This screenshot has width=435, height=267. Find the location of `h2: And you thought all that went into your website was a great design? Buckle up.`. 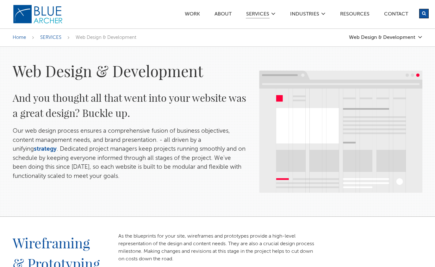

h2: And you thought all that went into your website was a great design? Buckle up. is located at coordinates (129, 105).